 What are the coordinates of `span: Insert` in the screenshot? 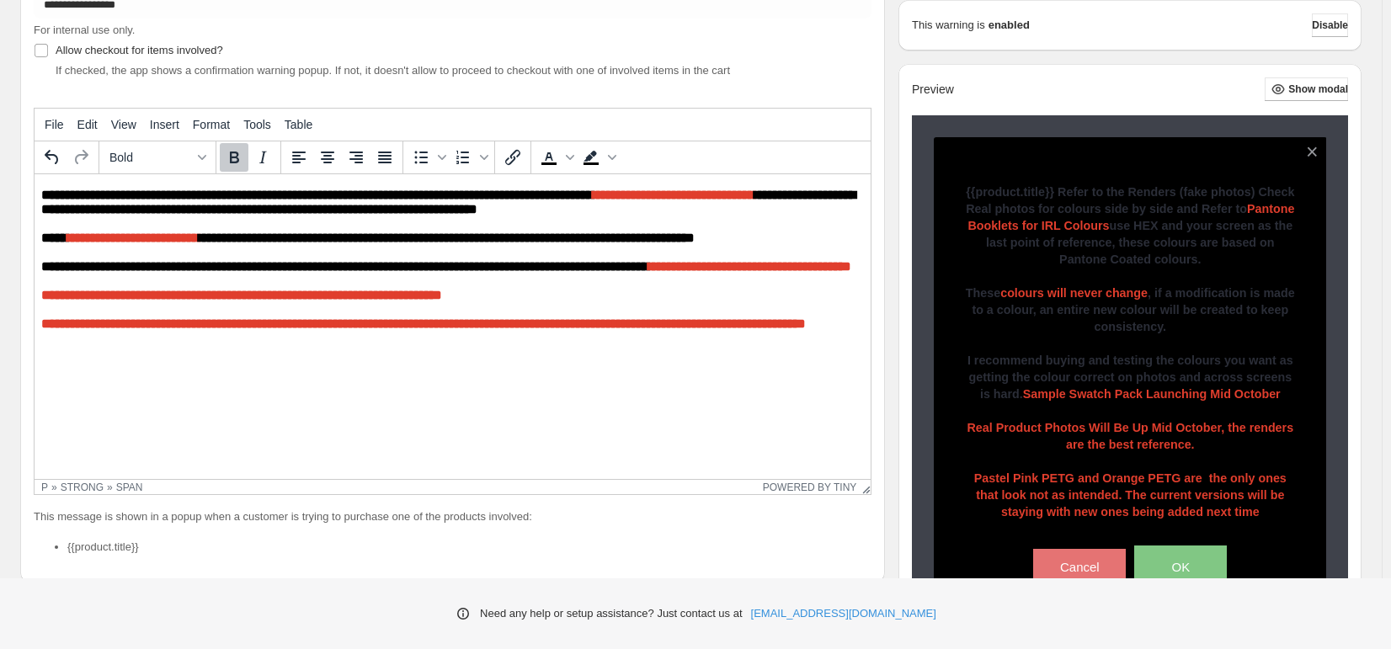 It's located at (164, 125).